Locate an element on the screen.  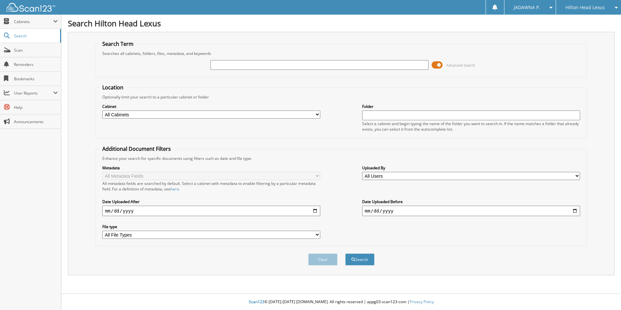
a: here is located at coordinates (175, 189).